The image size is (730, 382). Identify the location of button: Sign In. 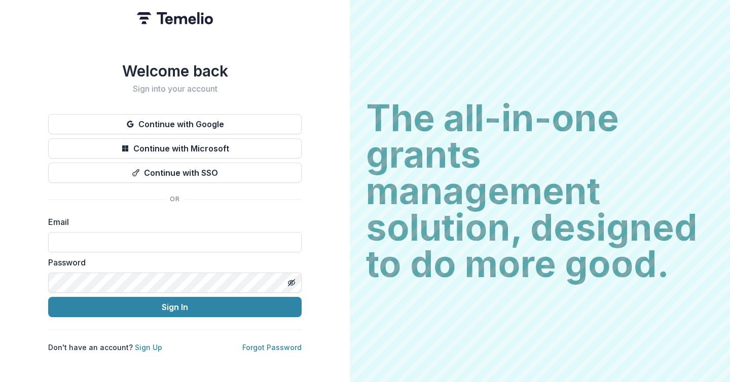
(175, 307).